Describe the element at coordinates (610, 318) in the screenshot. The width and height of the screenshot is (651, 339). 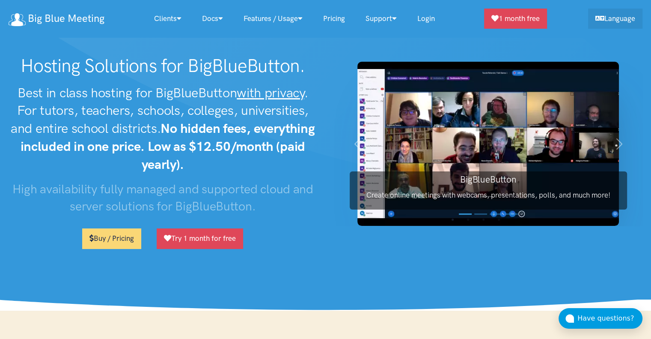
I see `div: Have questions?` at that location.